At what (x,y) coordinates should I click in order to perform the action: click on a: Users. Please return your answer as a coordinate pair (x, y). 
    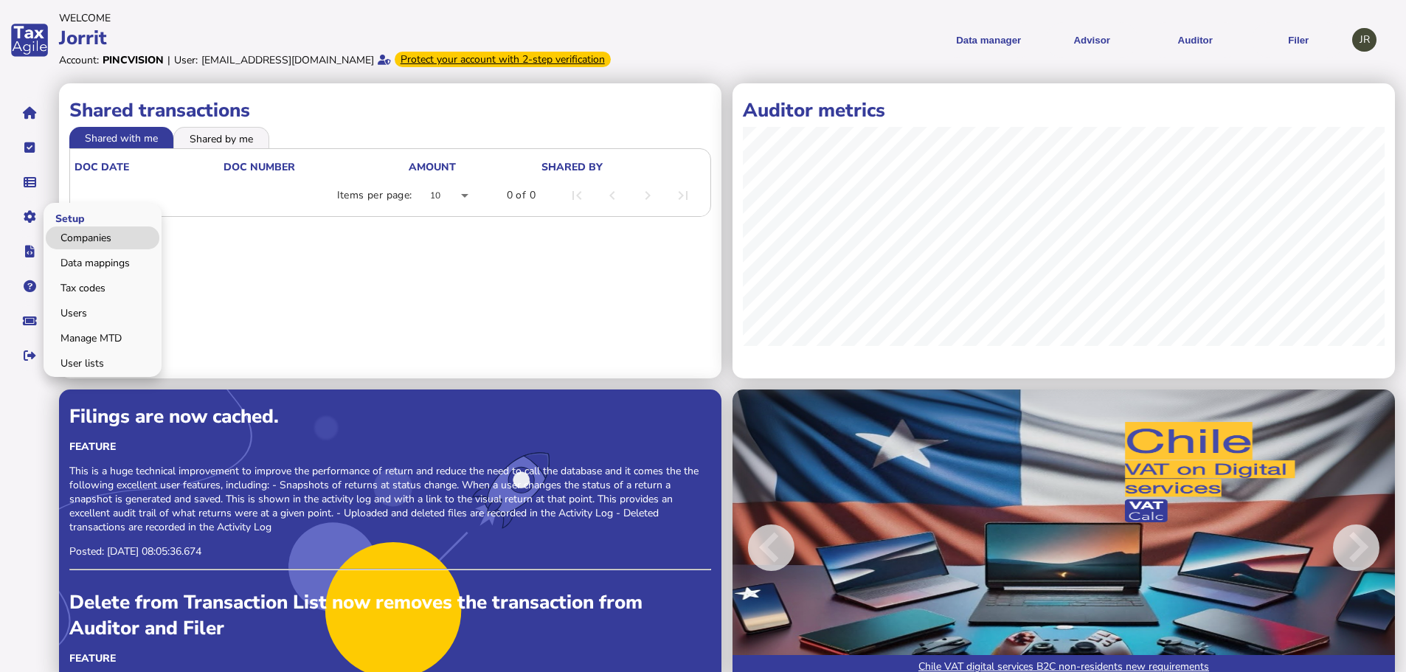
    Looking at the image, I should click on (103, 313).